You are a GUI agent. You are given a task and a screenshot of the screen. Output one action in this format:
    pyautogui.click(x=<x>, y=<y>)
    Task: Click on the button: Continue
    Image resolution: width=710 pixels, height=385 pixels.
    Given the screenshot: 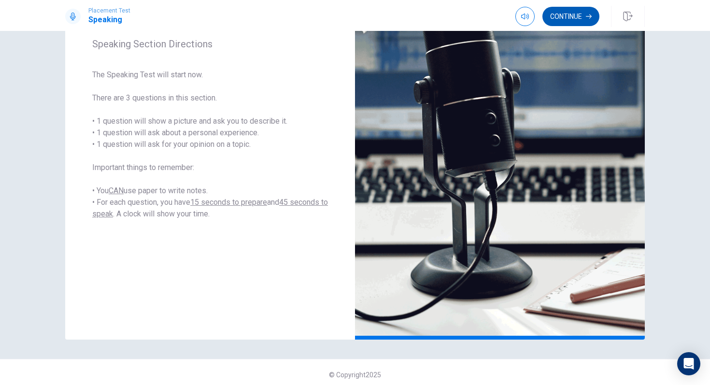 What is the action you would take?
    pyautogui.click(x=571, y=16)
    